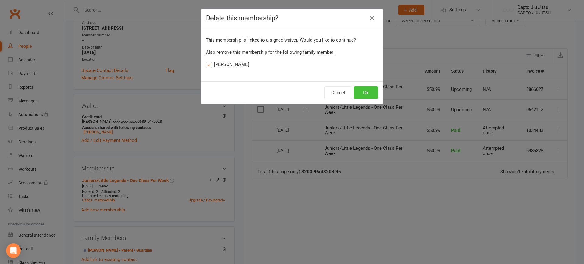 The image size is (584, 264). What do you see at coordinates (13, 251) in the screenshot?
I see `div: Open Intercom Messenger` at bounding box center [13, 251].